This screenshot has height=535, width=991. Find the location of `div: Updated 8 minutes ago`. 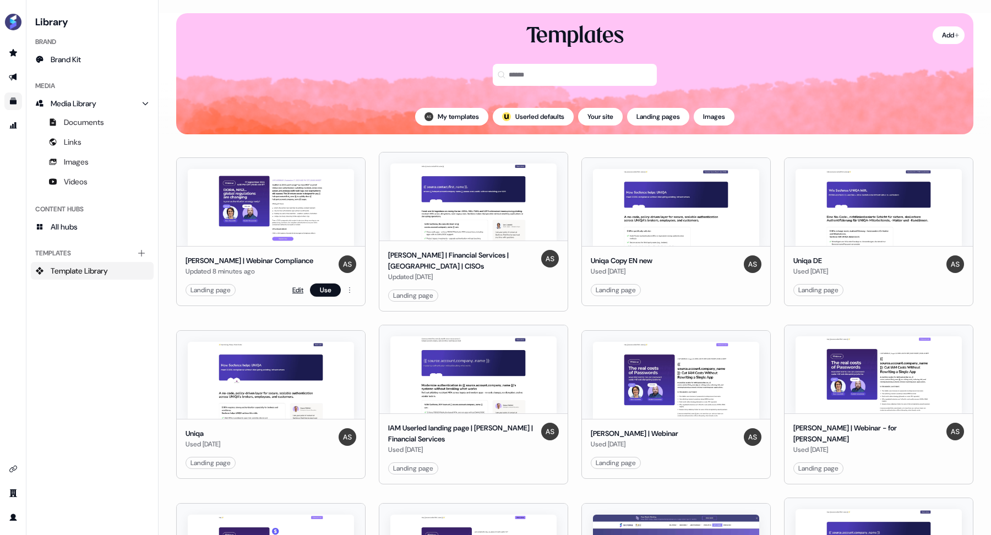

div: Updated 8 minutes ago is located at coordinates (249, 271).